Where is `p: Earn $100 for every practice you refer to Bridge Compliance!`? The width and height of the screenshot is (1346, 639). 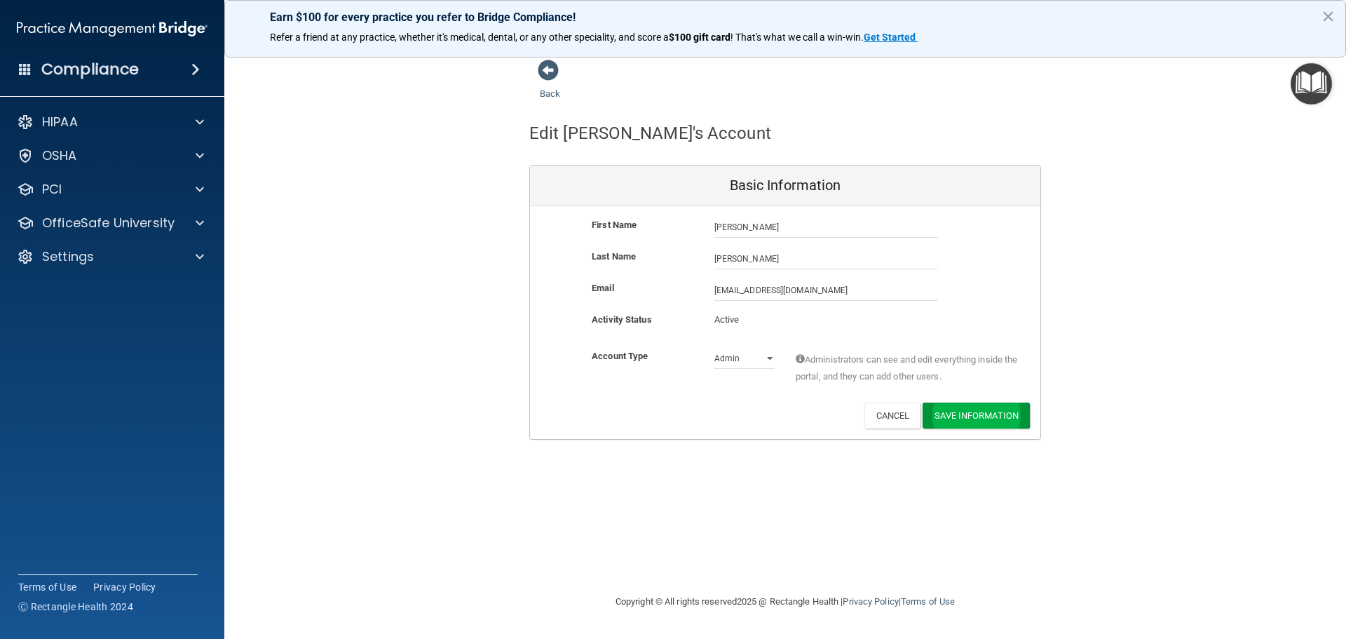
p: Earn $100 for every practice you refer to Bridge Compliance! is located at coordinates (785, 17).